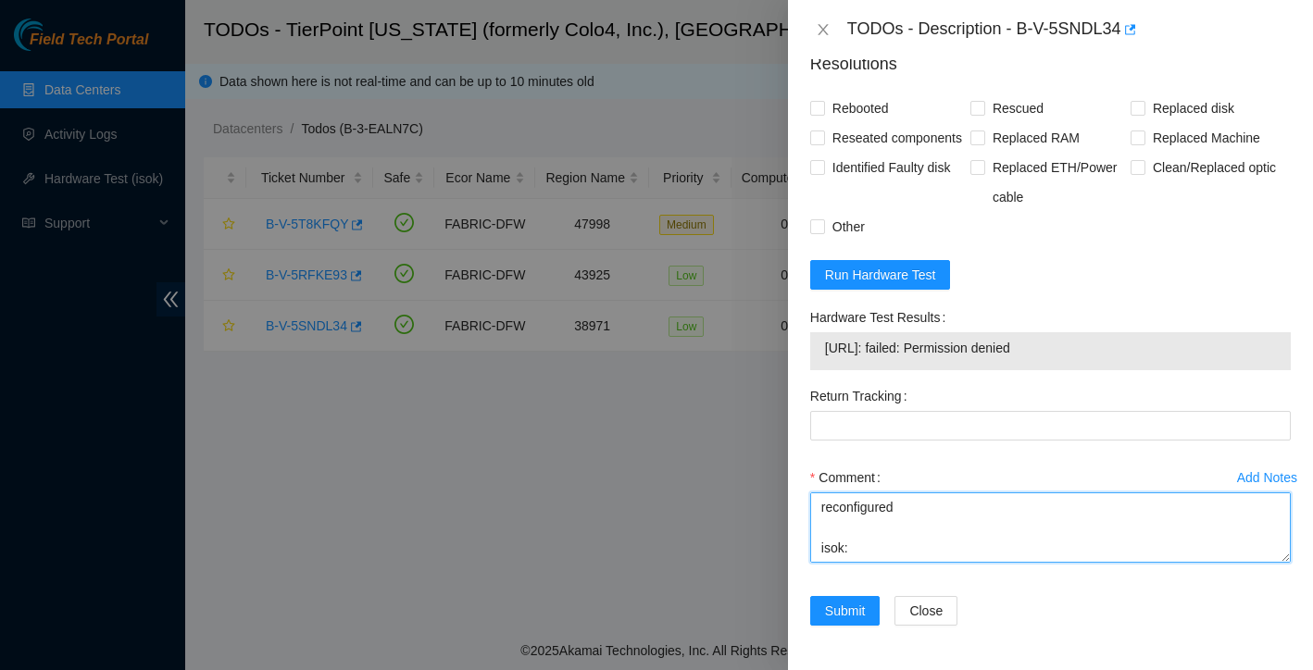 The width and height of the screenshot is (1313, 670). I want to click on span: Run Hardware Test, so click(881, 275).